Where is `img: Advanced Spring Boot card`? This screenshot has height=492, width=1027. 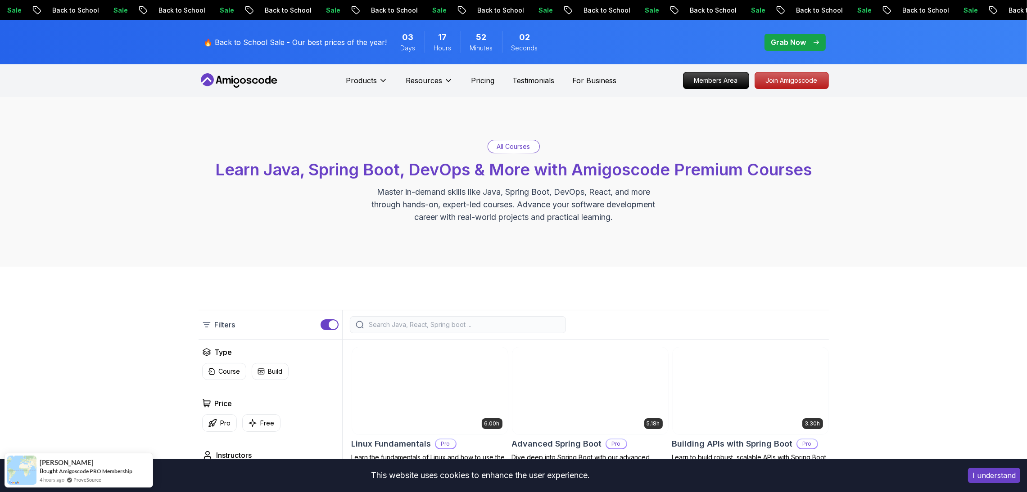 img: Advanced Spring Boot card is located at coordinates (590, 391).